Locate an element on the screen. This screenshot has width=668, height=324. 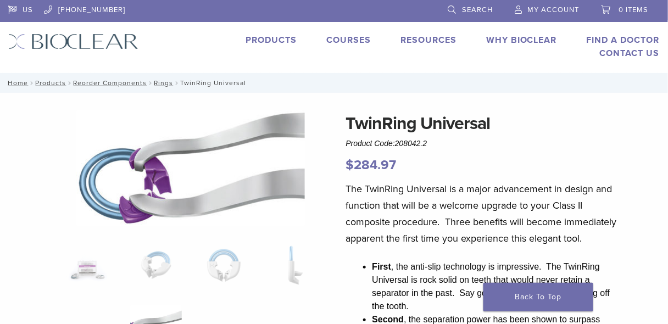
a: Courses is located at coordinates (348, 40).